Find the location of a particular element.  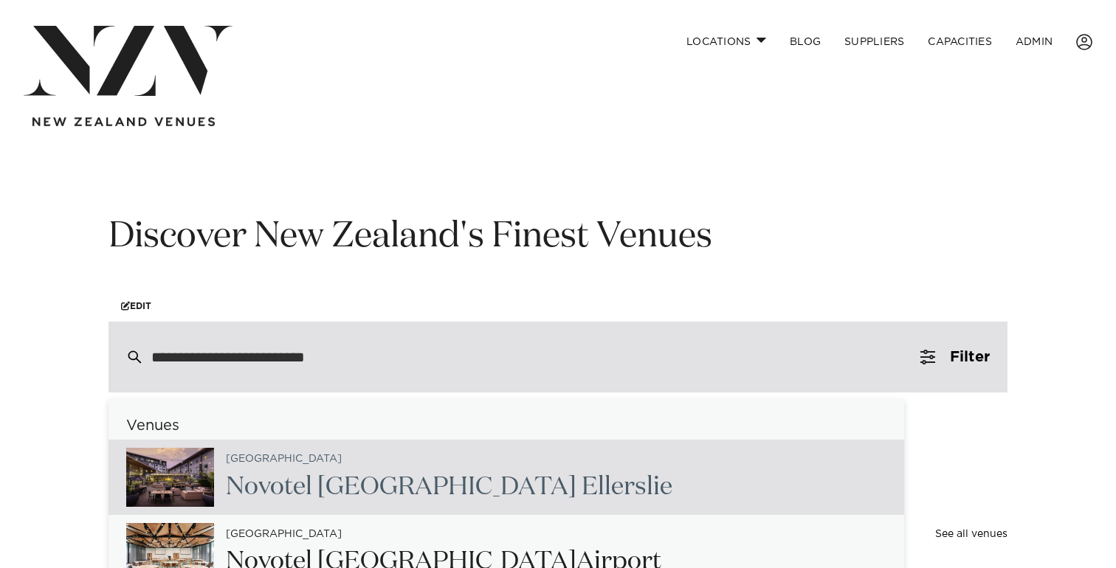

a: Edit is located at coordinates (136, 305).